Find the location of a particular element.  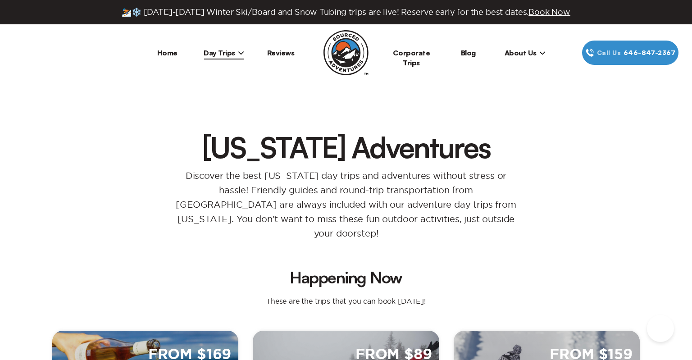

a: Home is located at coordinates (167, 53).